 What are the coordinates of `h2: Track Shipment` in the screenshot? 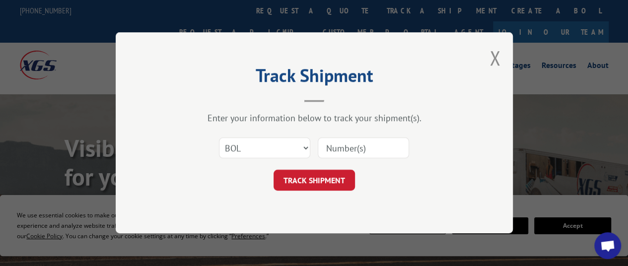 It's located at (314, 78).